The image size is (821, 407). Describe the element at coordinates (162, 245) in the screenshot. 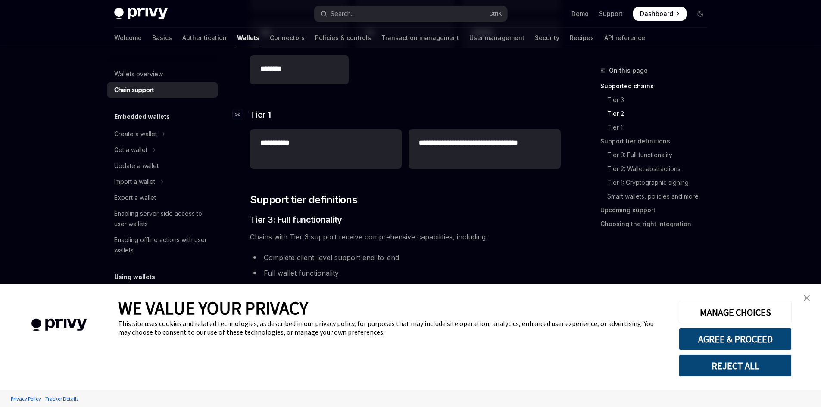

I see `a: Enabling offline actions with user wallets` at that location.